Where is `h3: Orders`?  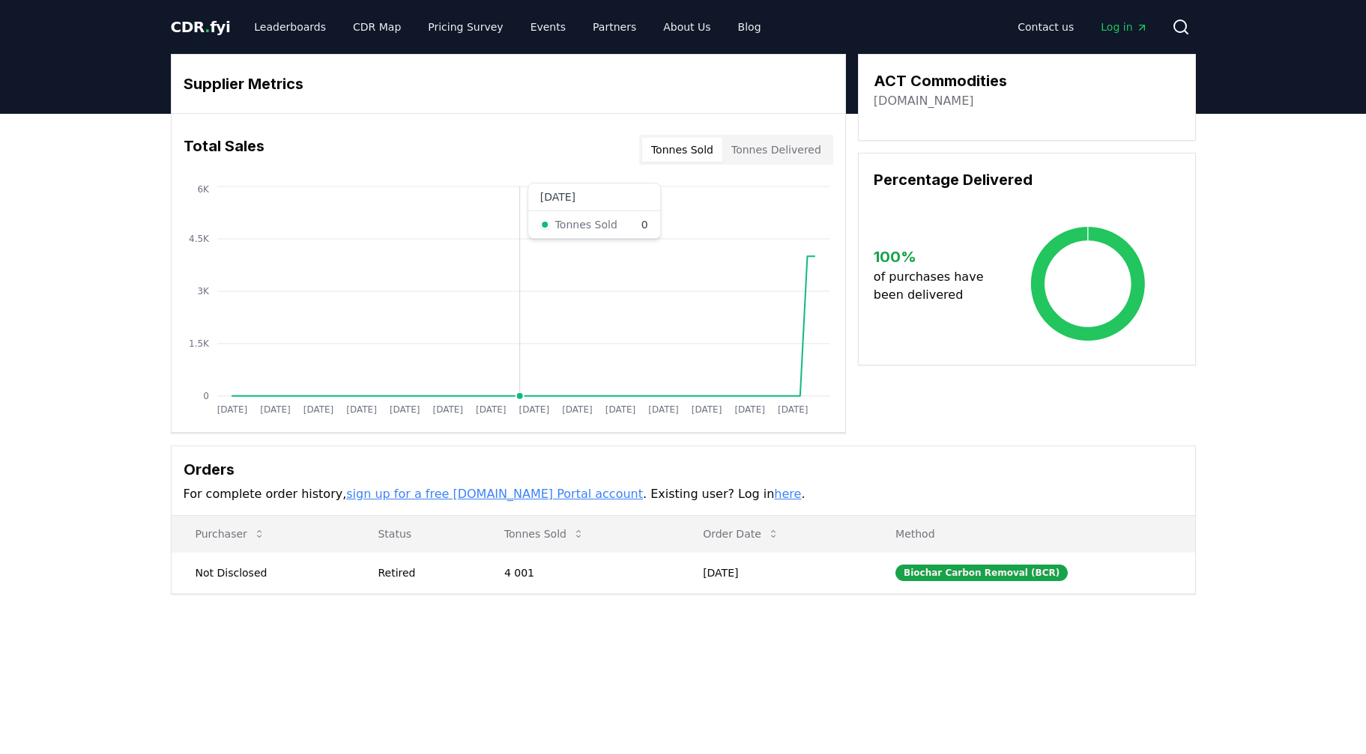
h3: Orders is located at coordinates (683, 470).